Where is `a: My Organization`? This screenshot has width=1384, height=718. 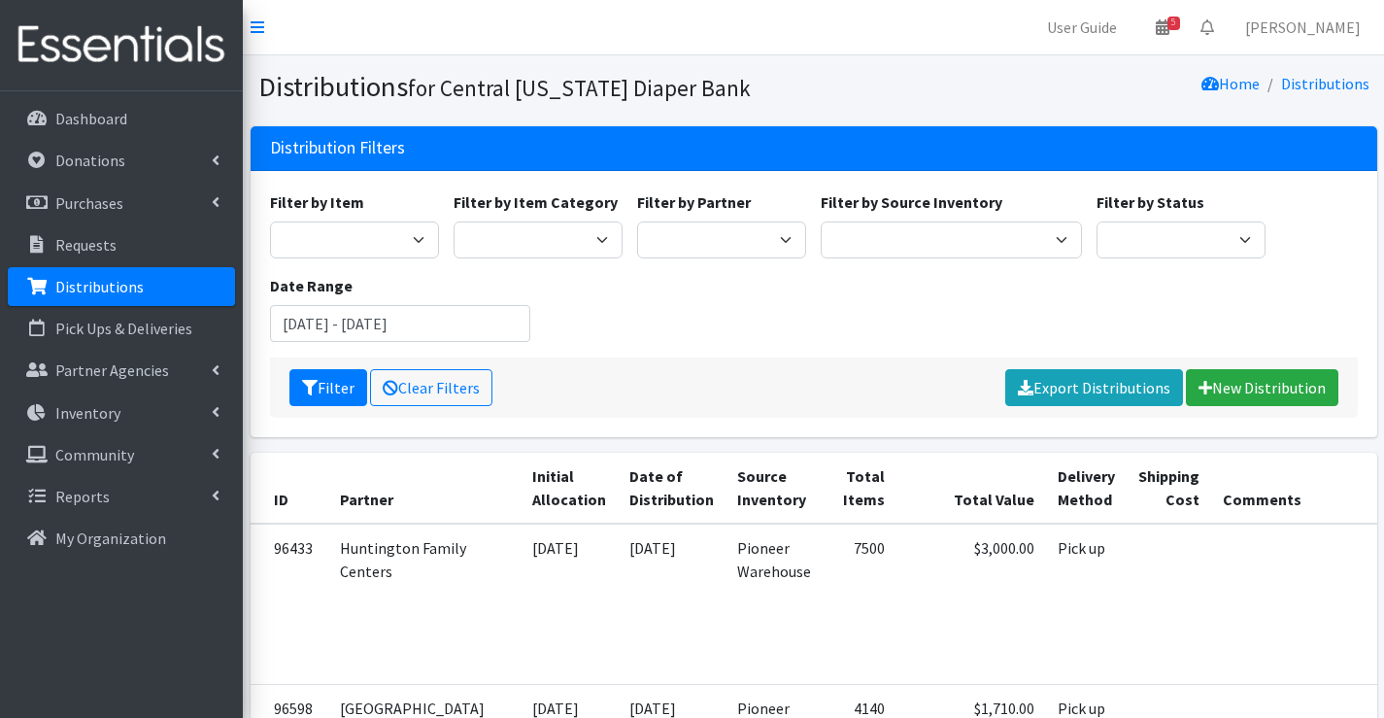
a: My Organization is located at coordinates (121, 538).